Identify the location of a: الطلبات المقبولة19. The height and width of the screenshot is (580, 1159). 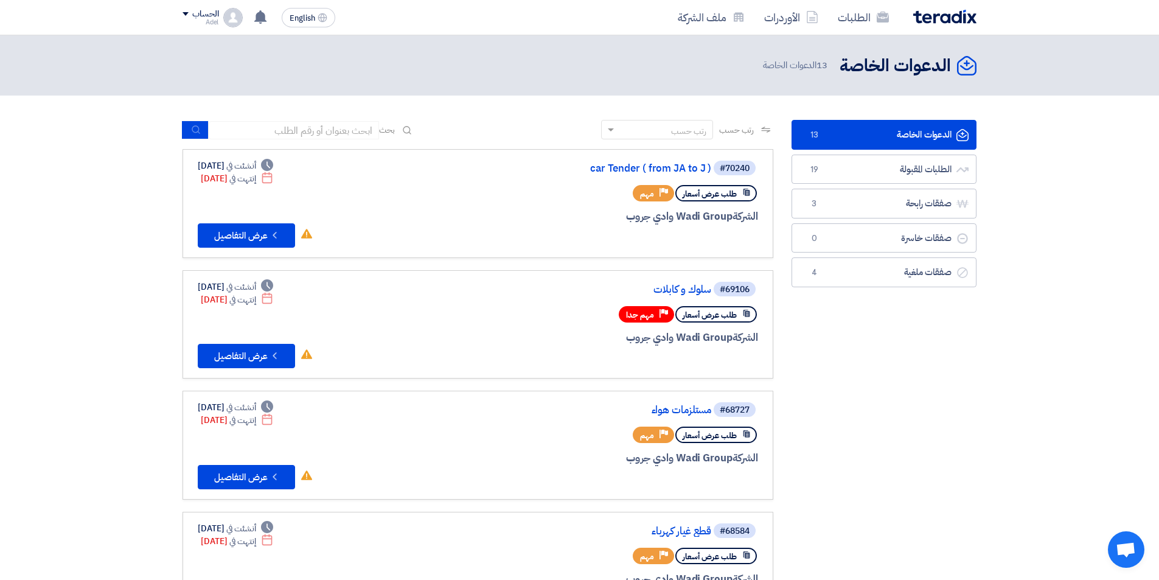
(884, 169).